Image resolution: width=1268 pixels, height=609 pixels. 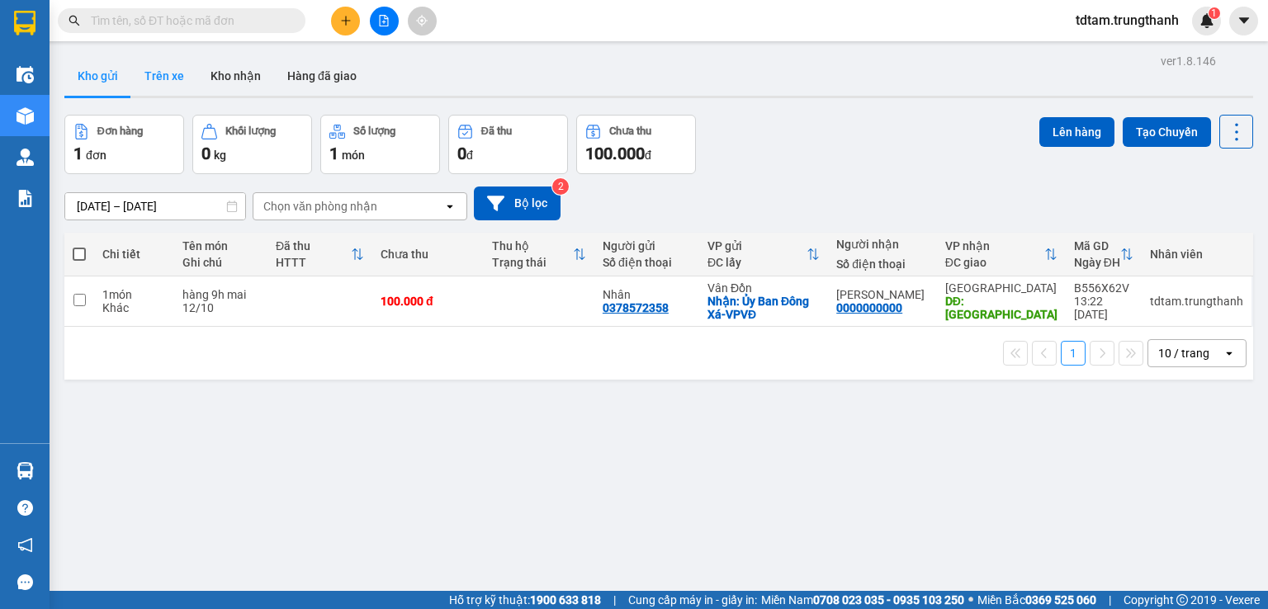 I want to click on img: solution-icon, so click(x=25, y=198).